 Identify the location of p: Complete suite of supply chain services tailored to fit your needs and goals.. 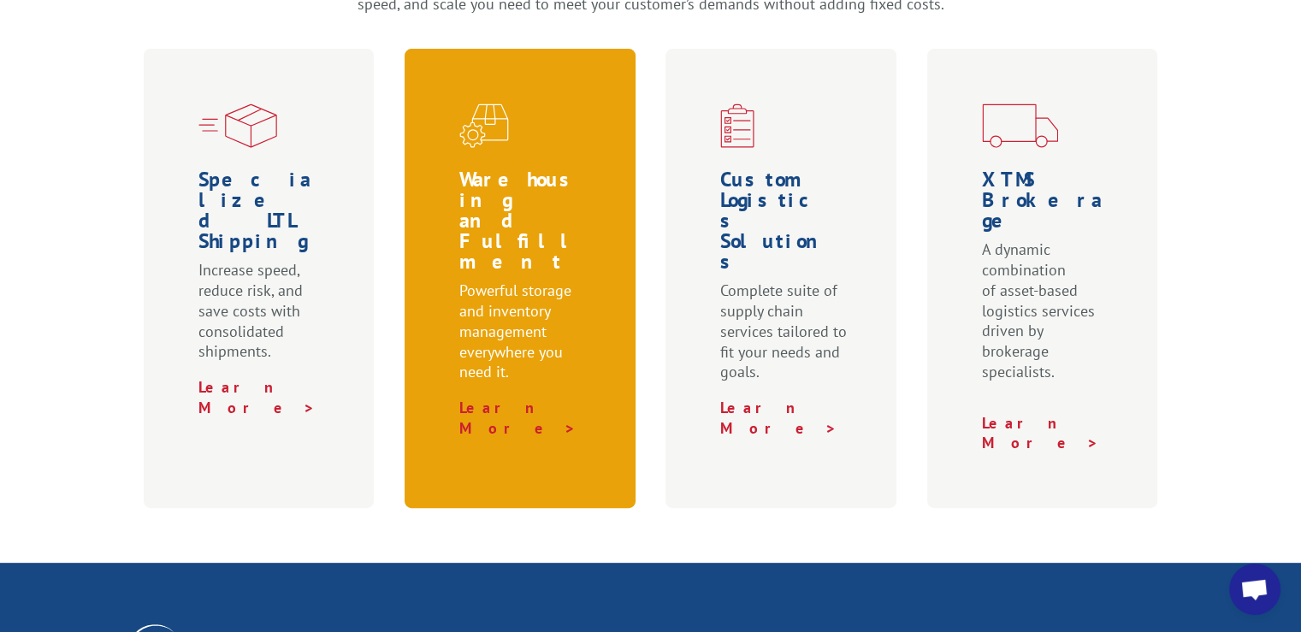
(784, 339).